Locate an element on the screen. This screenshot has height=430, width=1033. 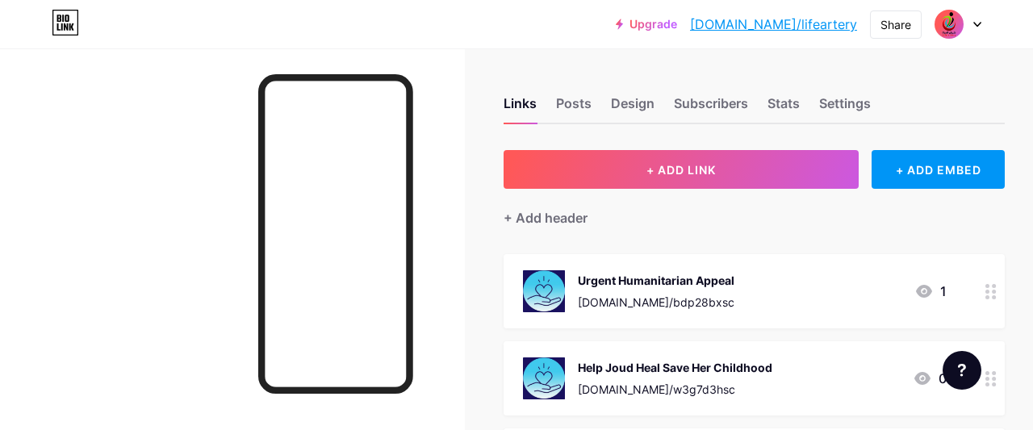
button: + ADD LINK is located at coordinates (681, 169).